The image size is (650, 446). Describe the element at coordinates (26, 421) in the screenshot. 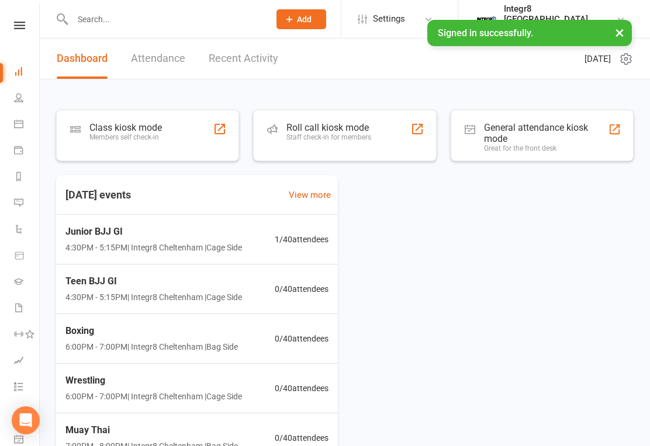

I see `div: Open Intercom Messenger` at that location.